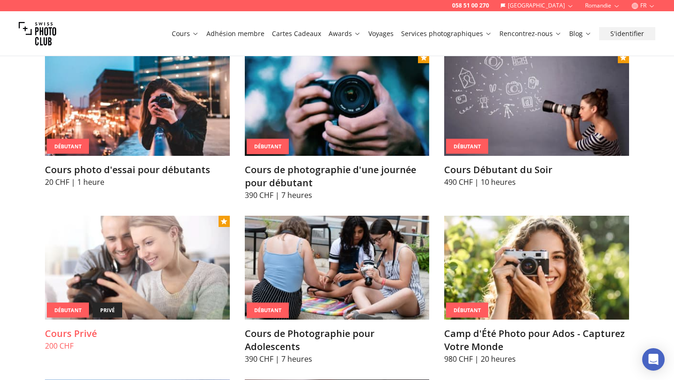 Image resolution: width=674 pixels, height=380 pixels. I want to click on a: Blog, so click(580, 34).